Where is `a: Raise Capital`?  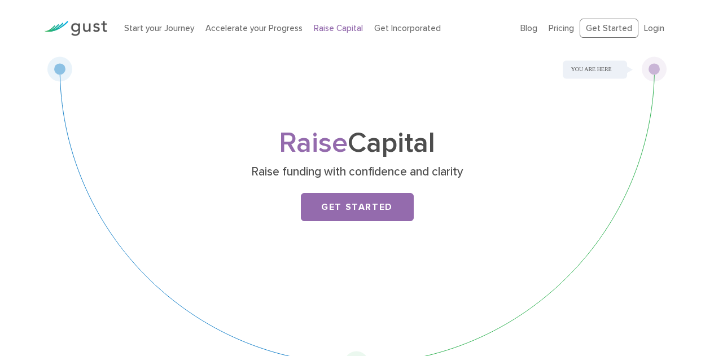
a: Raise Capital is located at coordinates (338, 28).